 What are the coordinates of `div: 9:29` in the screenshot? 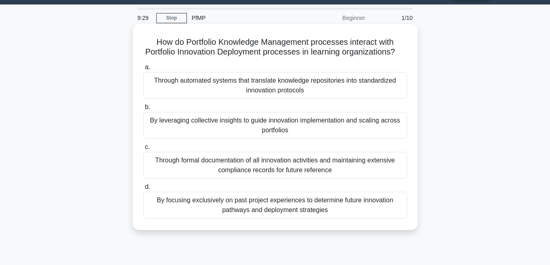 It's located at (145, 18).